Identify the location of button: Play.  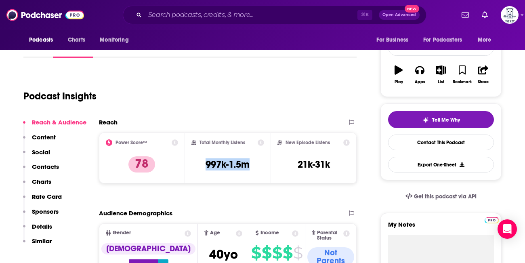
(398, 75).